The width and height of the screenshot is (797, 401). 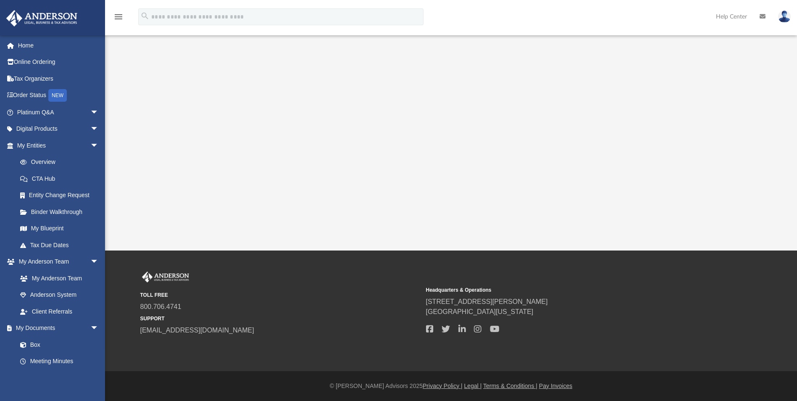 I want to click on a: menu, so click(x=118, y=19).